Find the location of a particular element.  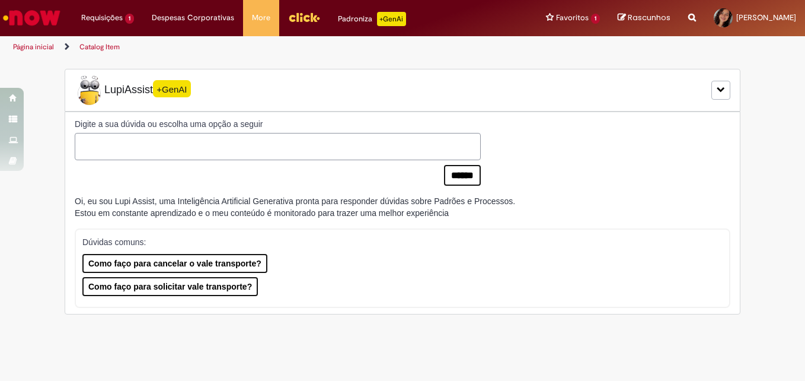

span: Requisições is located at coordinates (102, 18).